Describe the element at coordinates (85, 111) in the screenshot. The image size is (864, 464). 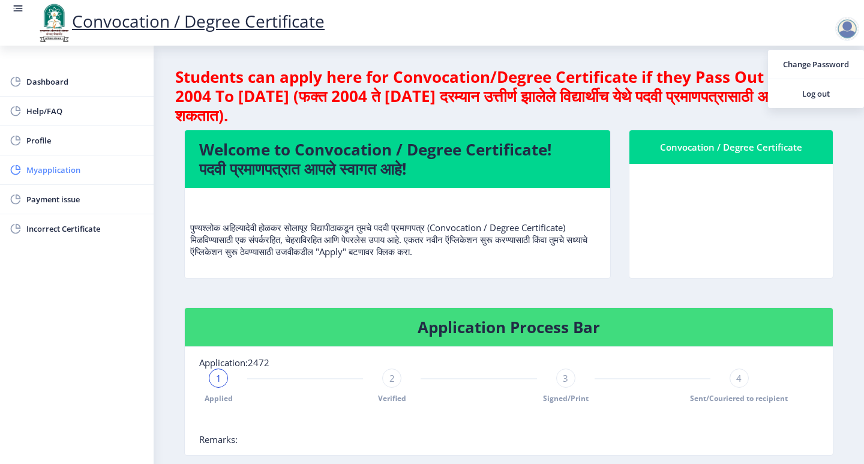
I see `span: Help/FAQ` at that location.